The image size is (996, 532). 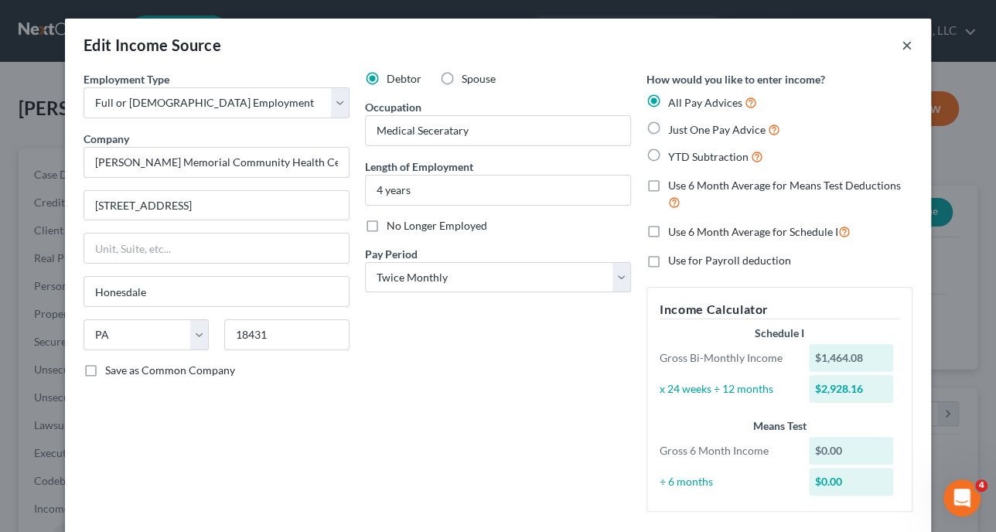 What do you see at coordinates (216, 206) in the screenshot?
I see `input: Enter address...` at bounding box center [216, 206].